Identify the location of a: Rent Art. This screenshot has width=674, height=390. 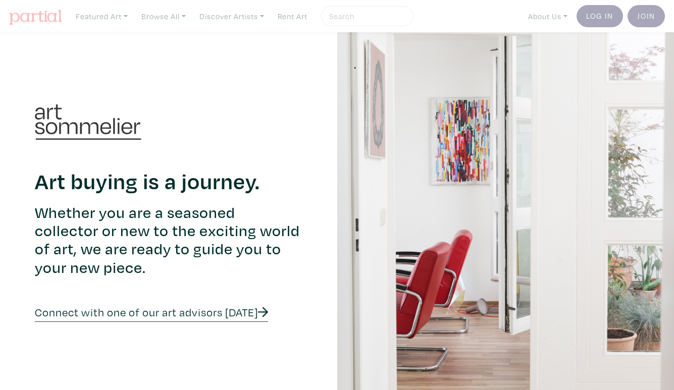
(292, 16).